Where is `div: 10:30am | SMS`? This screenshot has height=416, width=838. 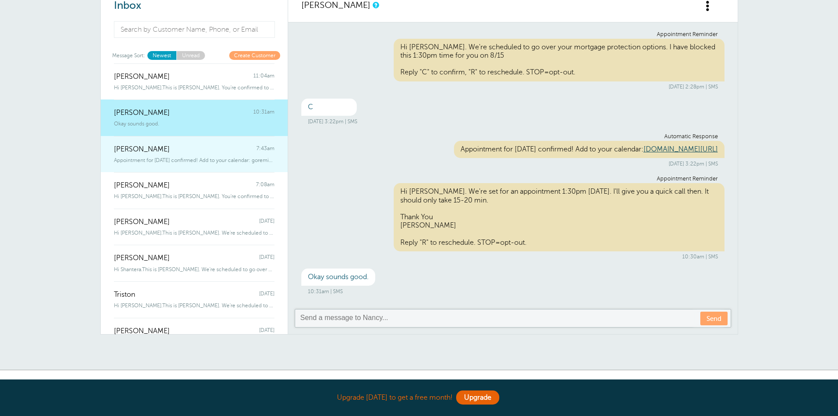
div: 10:30am | SMS is located at coordinates (513, 256).